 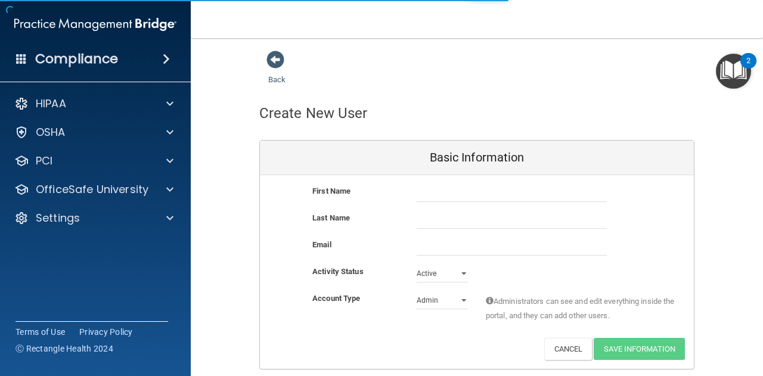 I want to click on p: HIPAA, so click(x=51, y=104).